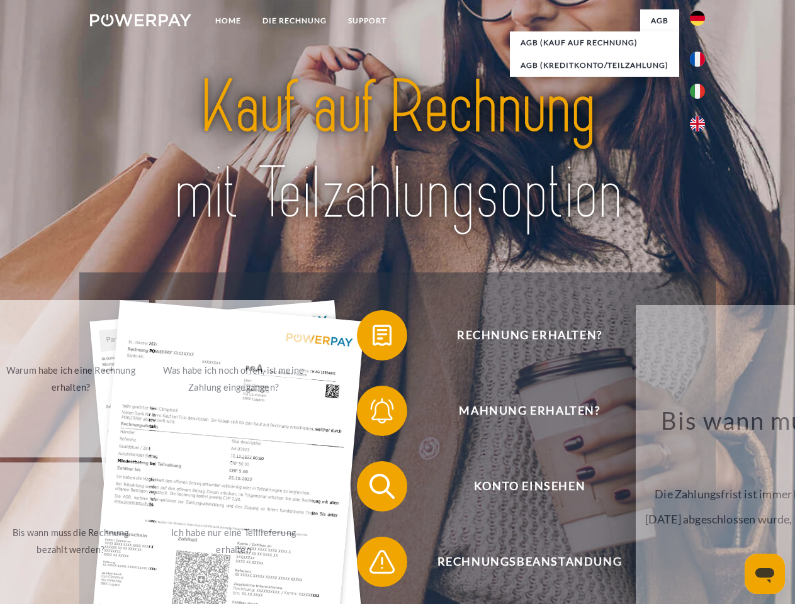  I want to click on button: Rechnungsbeanstandung, so click(520, 562).